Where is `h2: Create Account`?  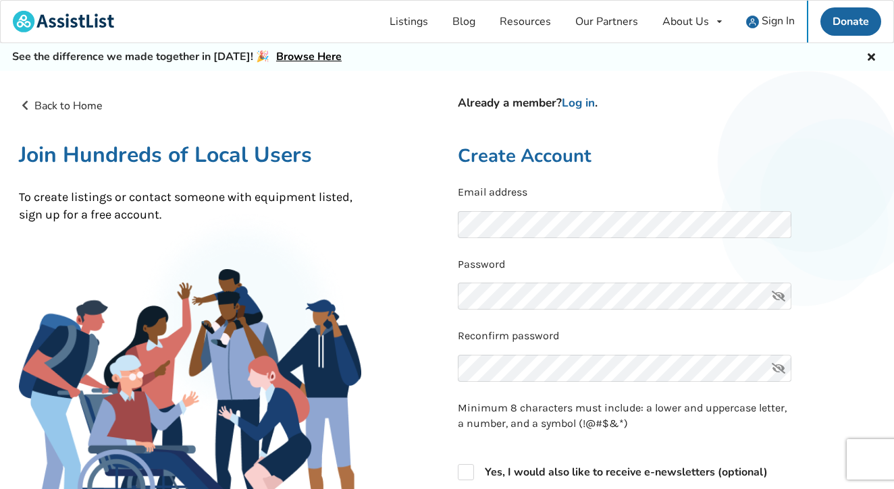 h2: Create Account is located at coordinates (666, 156).